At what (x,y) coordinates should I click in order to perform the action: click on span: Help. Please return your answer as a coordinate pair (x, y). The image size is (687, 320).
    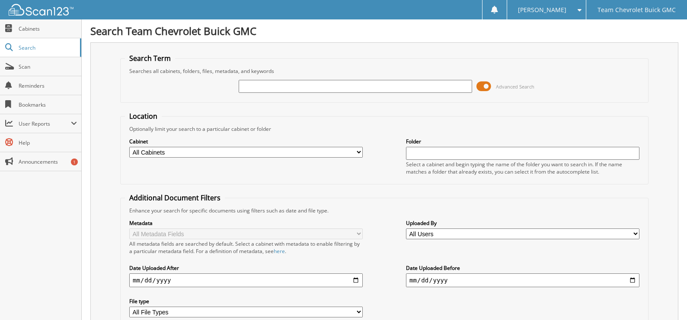
    Looking at the image, I should click on (48, 143).